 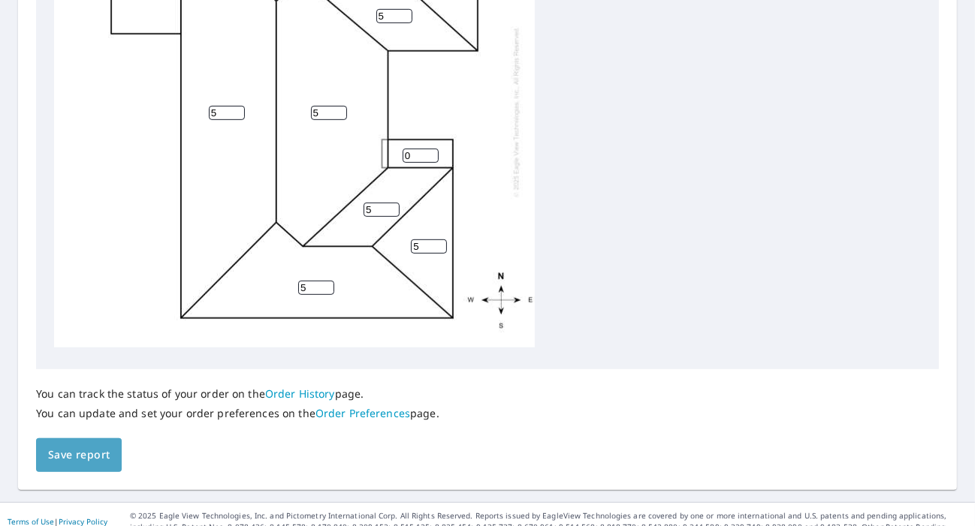 I want to click on a: Order History, so click(x=300, y=393).